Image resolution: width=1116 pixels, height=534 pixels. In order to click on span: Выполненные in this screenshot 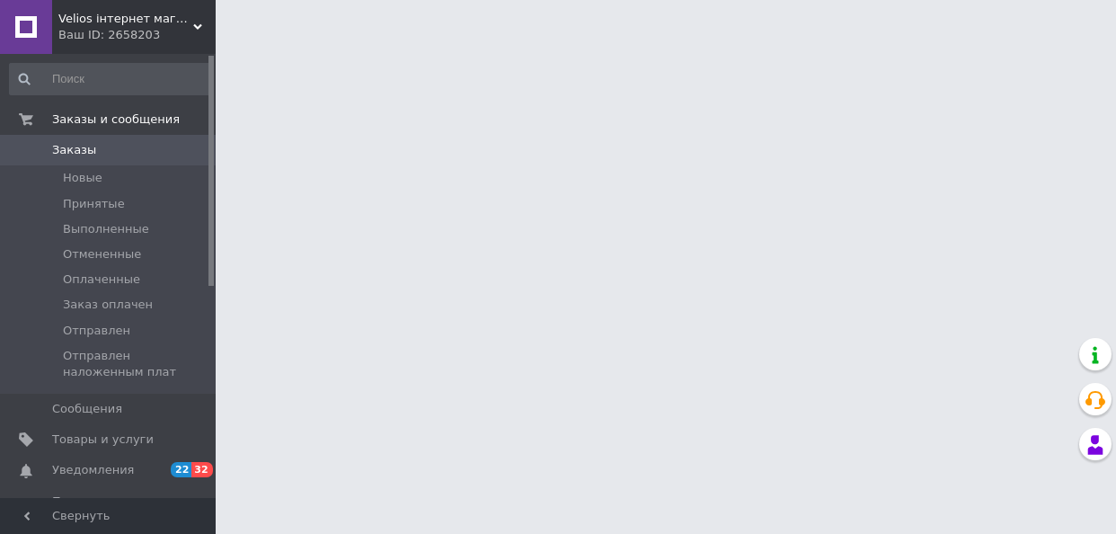, I will do `click(106, 229)`.